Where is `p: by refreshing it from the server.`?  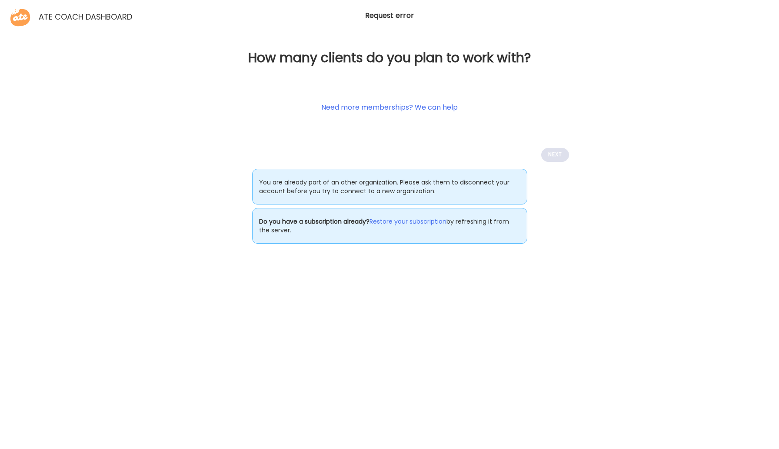 p: by refreshing it from the server. is located at coordinates (389, 226).